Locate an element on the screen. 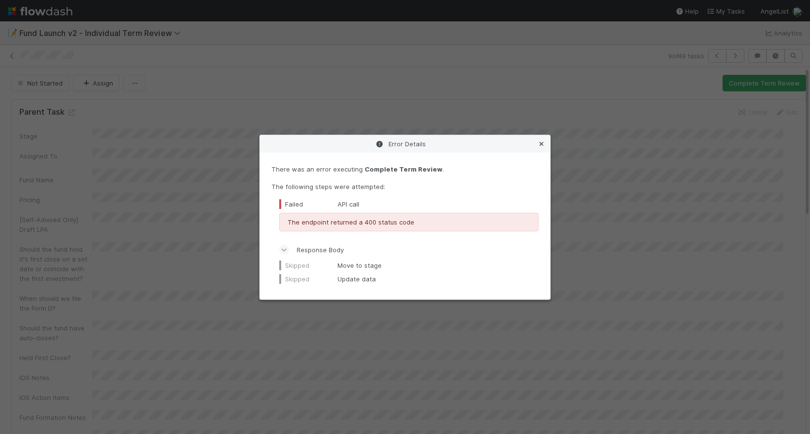 The image size is (810, 434). div: API call is located at coordinates (409, 204).